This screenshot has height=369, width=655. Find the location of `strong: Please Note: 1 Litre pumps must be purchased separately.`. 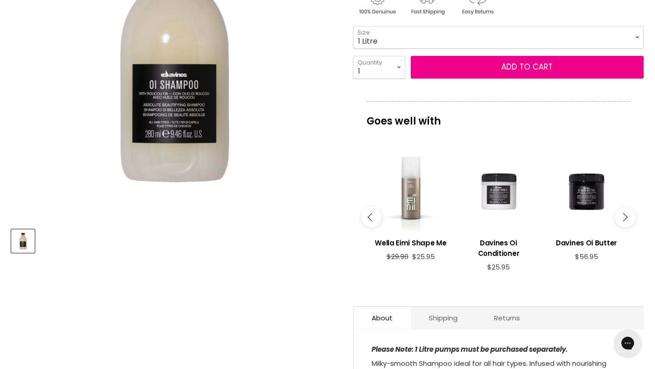

strong: Please Note: 1 Litre pumps must be purchased separately. is located at coordinates (469, 349).